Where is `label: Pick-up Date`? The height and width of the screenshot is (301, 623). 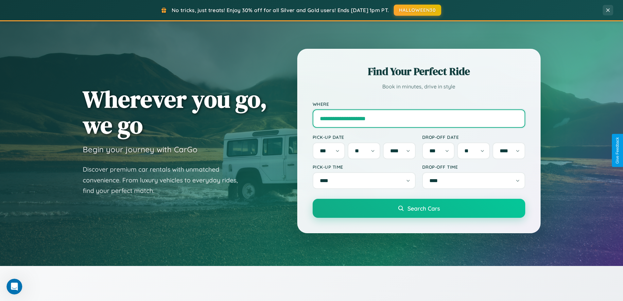
label: Pick-up Date is located at coordinates (364, 137).